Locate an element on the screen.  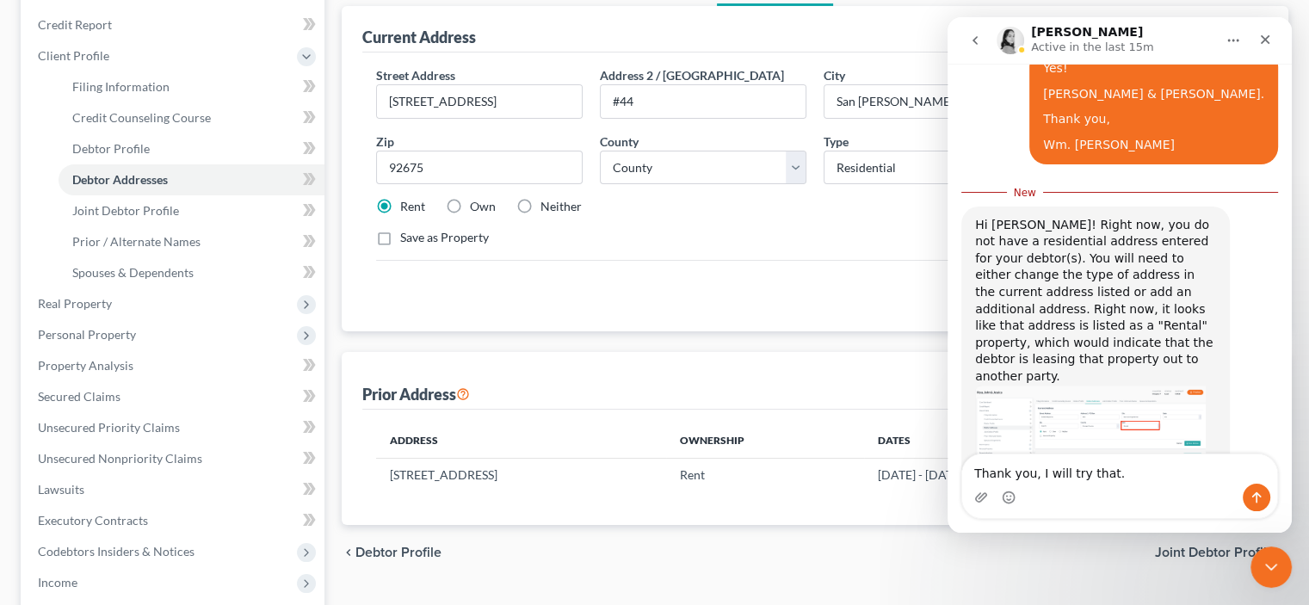
button: chevron_left Debtor Profile is located at coordinates (392, 553).